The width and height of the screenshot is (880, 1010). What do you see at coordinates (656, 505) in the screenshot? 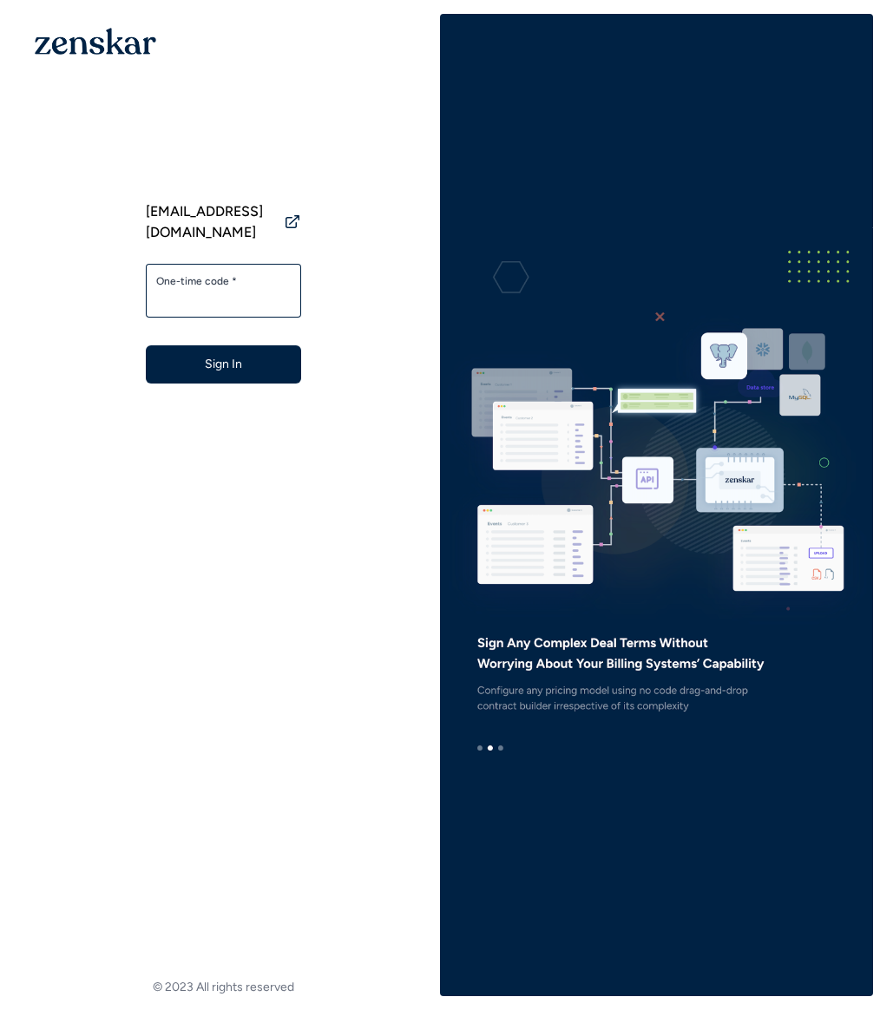
I see `img: e3ZQAAAMhDCM8y96E9JIIDxLgAABAgQIECBAgAABAgQyAoJA5mpDCRAgQIAAAQIECBAgQIAAAQIECBAgQKAsIAiU37edAAECB...` at bounding box center [656, 505].